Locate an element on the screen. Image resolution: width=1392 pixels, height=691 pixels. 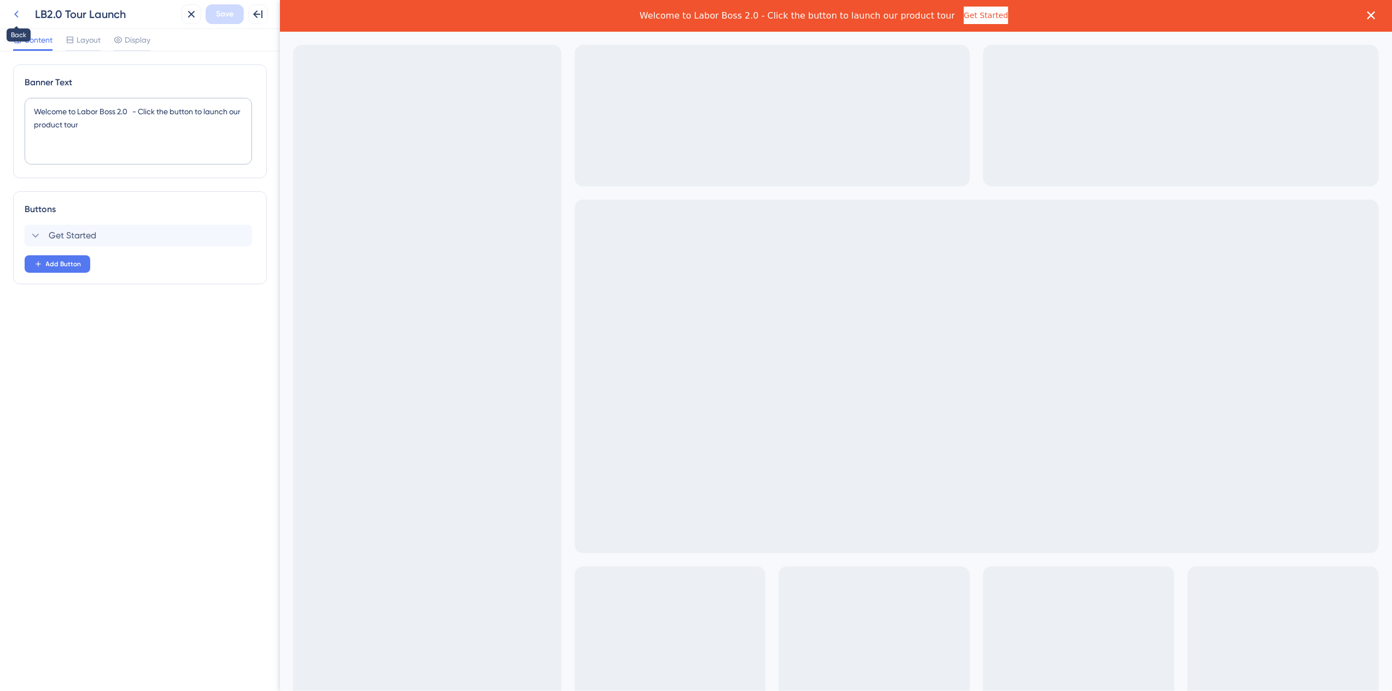
button: Add Button is located at coordinates (57, 264).